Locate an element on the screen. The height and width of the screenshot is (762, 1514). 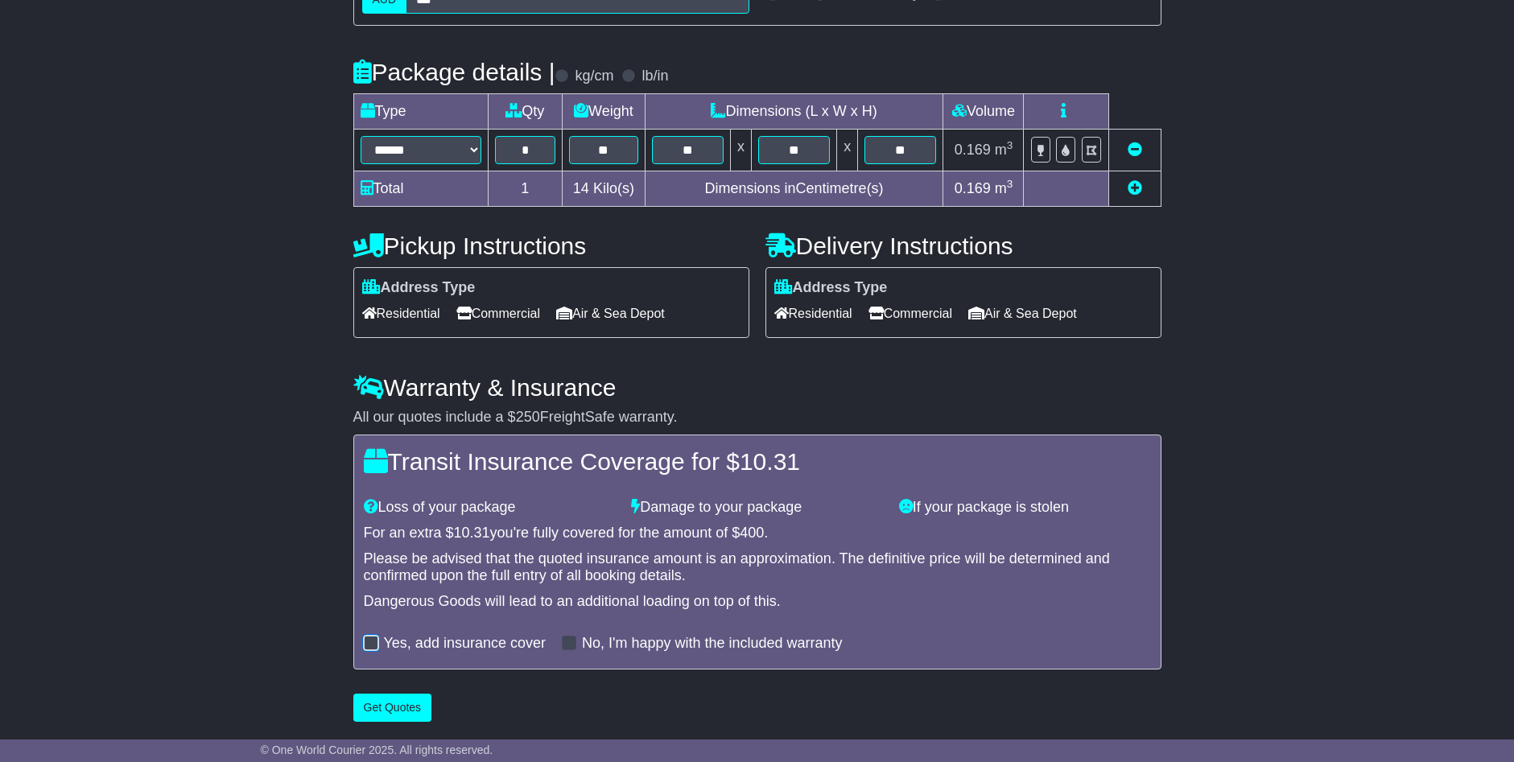
label: kg/cm is located at coordinates (594, 76).